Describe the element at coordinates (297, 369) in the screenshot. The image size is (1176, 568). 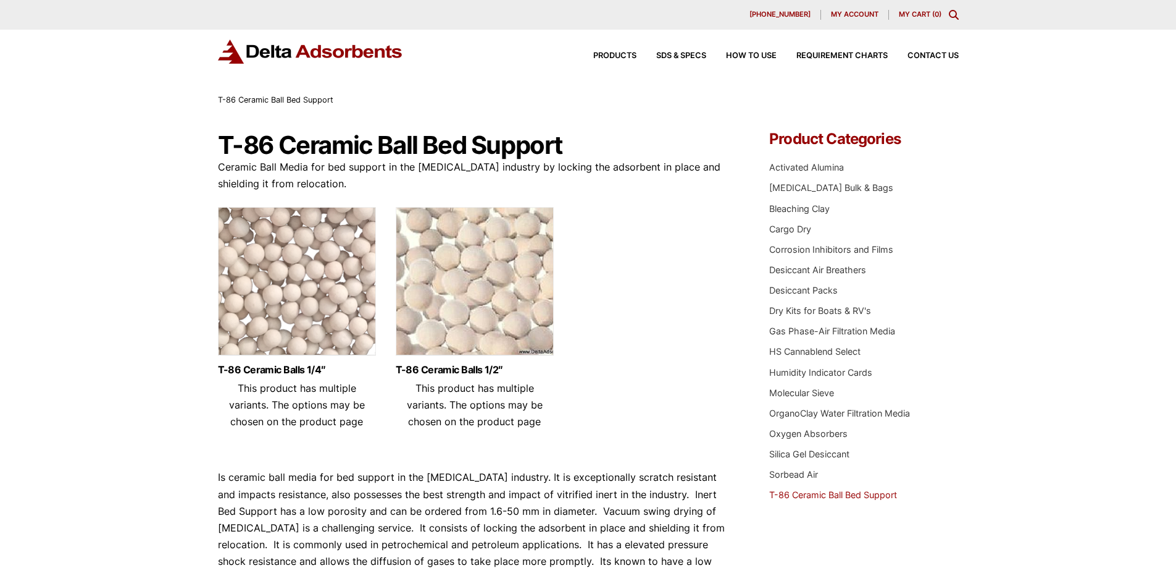
I see `a: T-86 Ceramic Balls 1/4″` at that location.